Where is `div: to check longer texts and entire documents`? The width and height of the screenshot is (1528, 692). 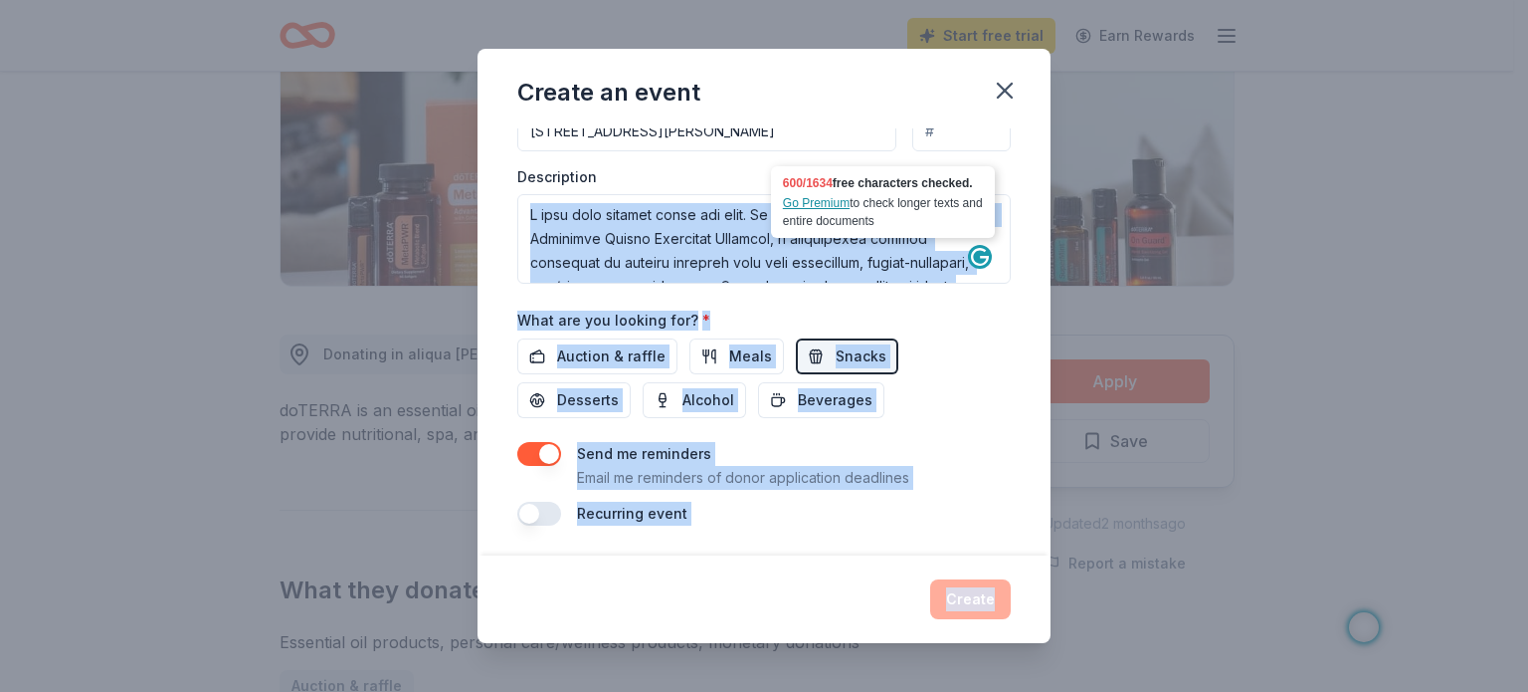 div: to check longer texts and entire documents is located at coordinates (883, 212).